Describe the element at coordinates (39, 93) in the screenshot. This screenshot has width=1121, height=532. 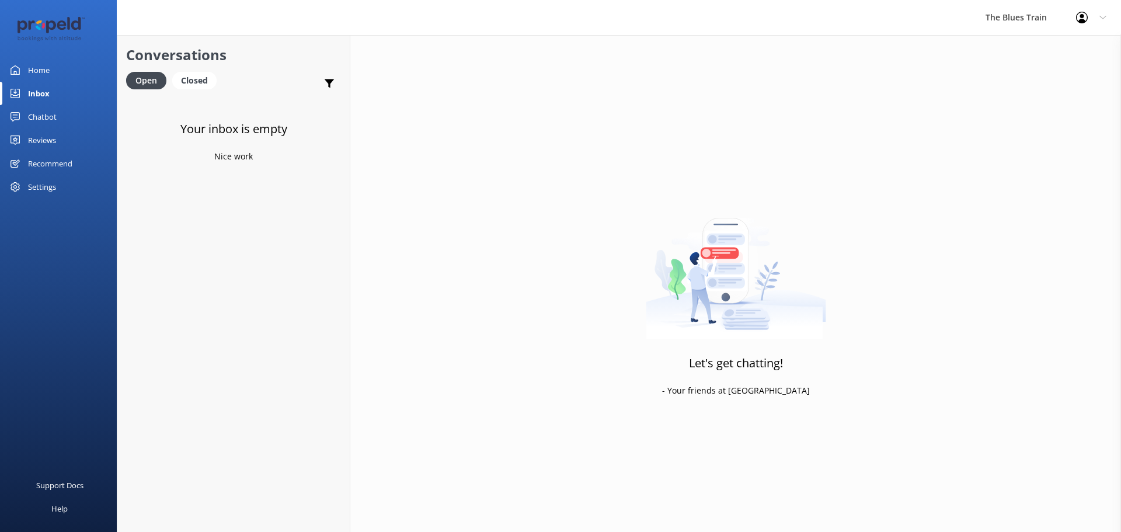
I see `div: Inbox` at that location.